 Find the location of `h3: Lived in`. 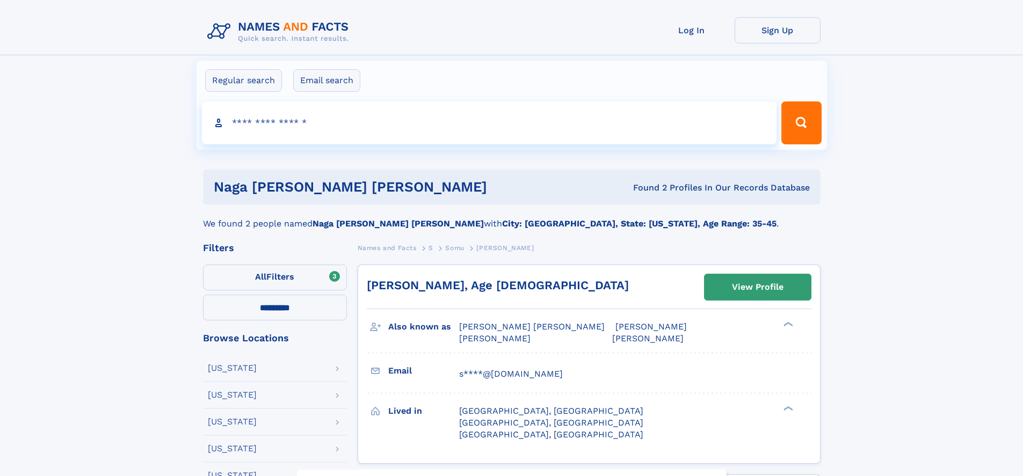

h3: Lived in is located at coordinates (424, 411).